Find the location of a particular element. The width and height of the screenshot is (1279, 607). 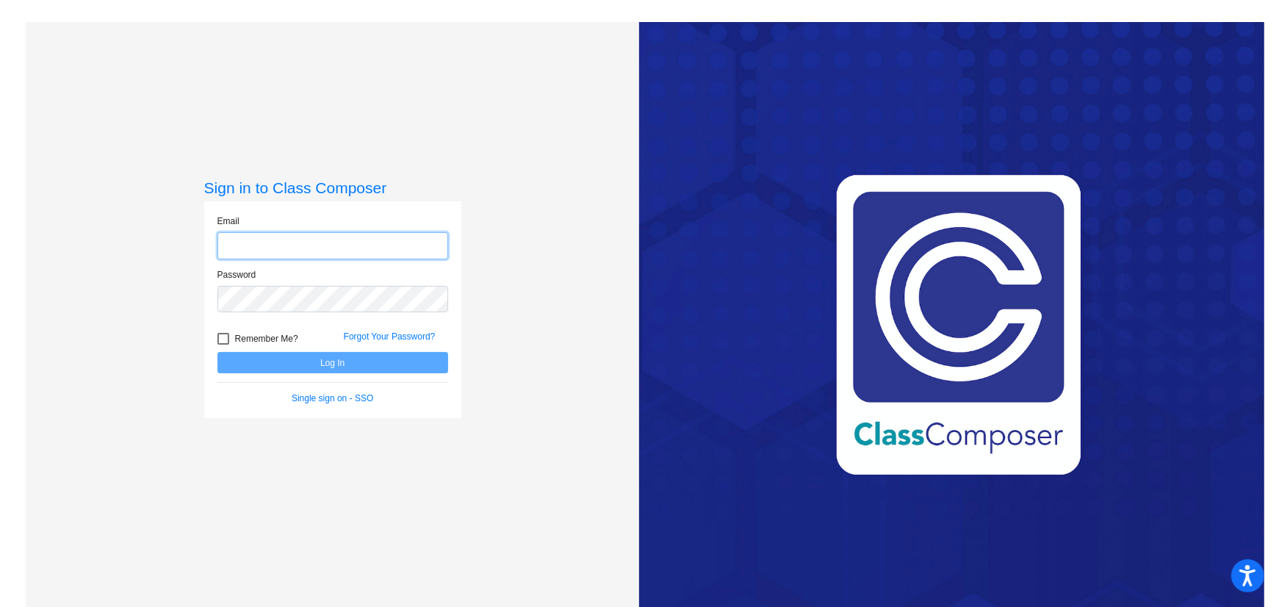

a: Forgot Your Password? is located at coordinates (389, 337).